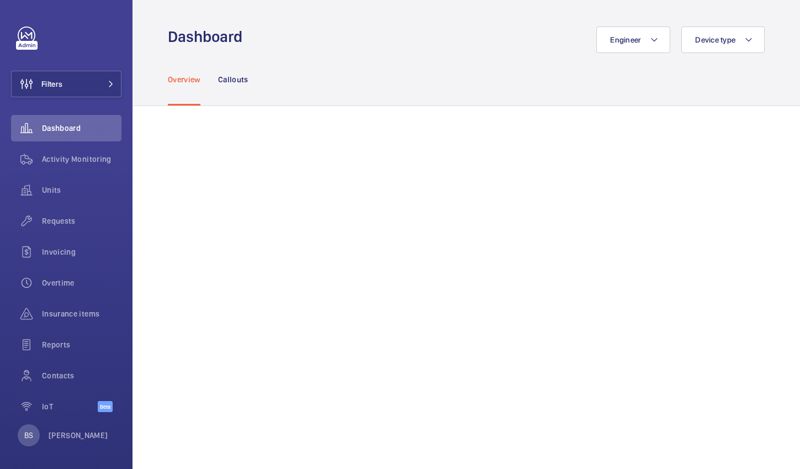 This screenshot has width=800, height=469. What do you see at coordinates (82, 345) in the screenshot?
I see `span: Reports` at bounding box center [82, 345].